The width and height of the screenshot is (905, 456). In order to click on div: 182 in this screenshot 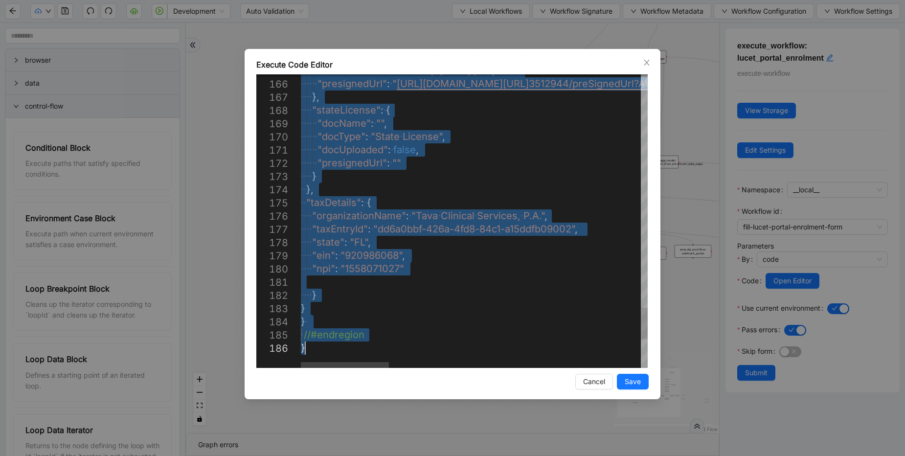, I will do `click(272, 295)`.